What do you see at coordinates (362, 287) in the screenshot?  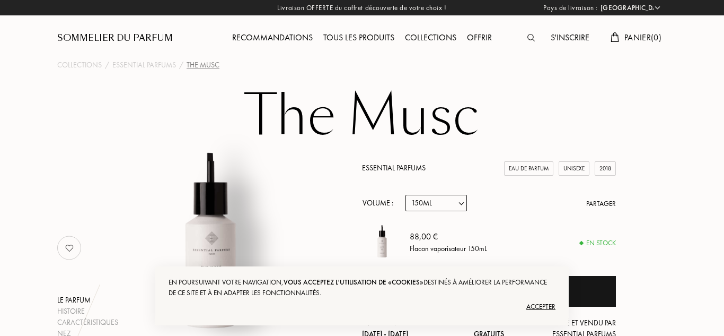 I see `div: En poursuivant votre navigation, destinés à améliorer la performance de ce site et à en adapter l...` at bounding box center [362, 287].